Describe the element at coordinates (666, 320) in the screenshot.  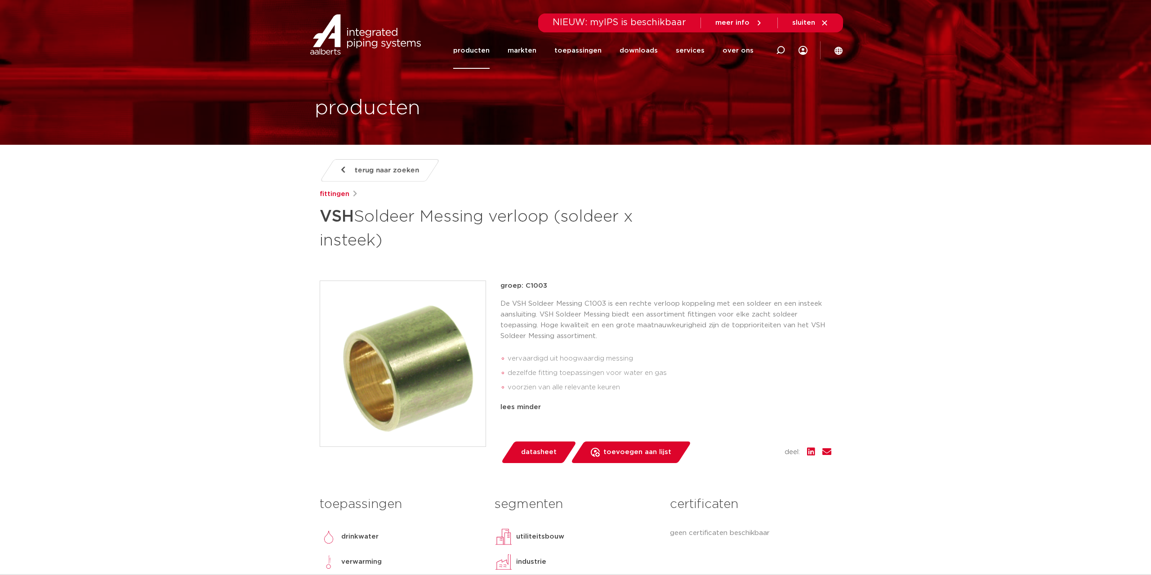
I see `p: De VSH Soldeer Messing C1003 is een rechte verloop koppeling met een soldeer en een insteek aansl...` at that location.